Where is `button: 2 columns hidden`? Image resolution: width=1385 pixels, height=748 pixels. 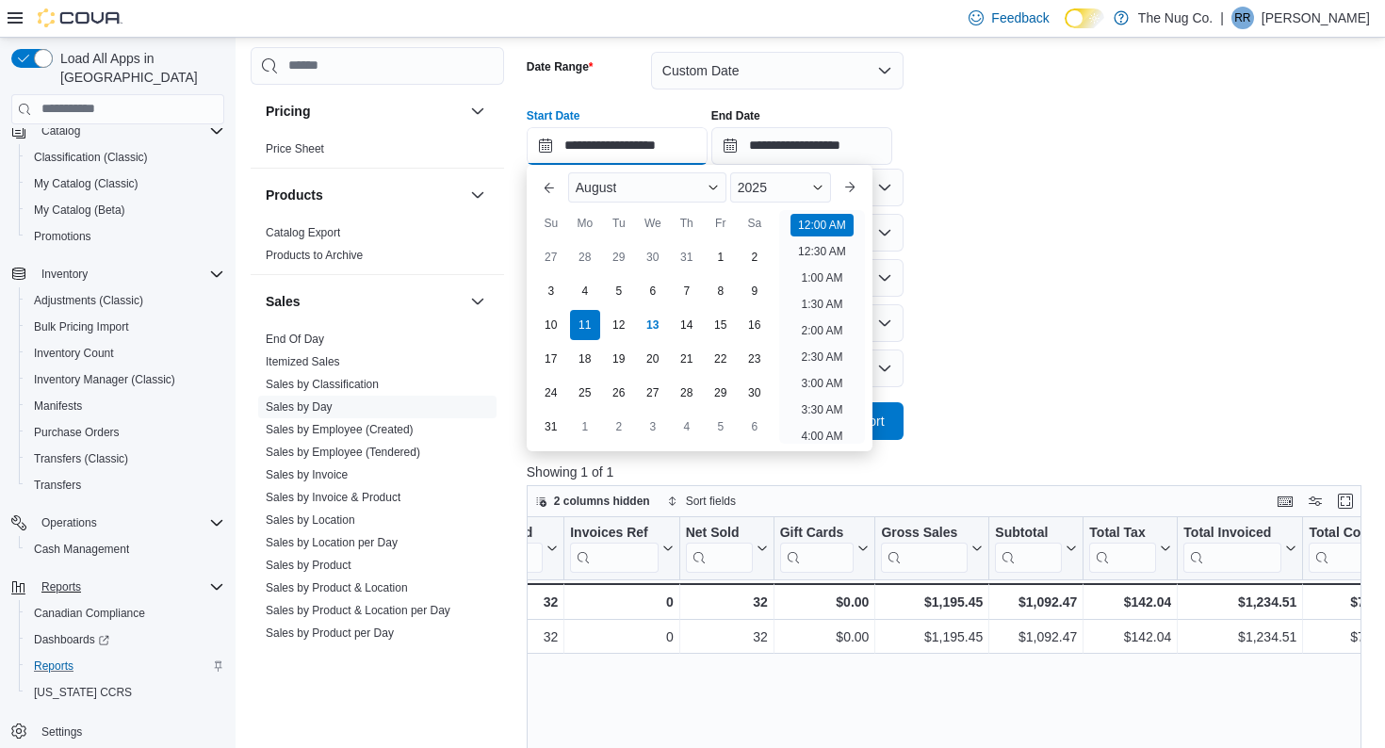
button: 2 columns hidden is located at coordinates (593, 501).